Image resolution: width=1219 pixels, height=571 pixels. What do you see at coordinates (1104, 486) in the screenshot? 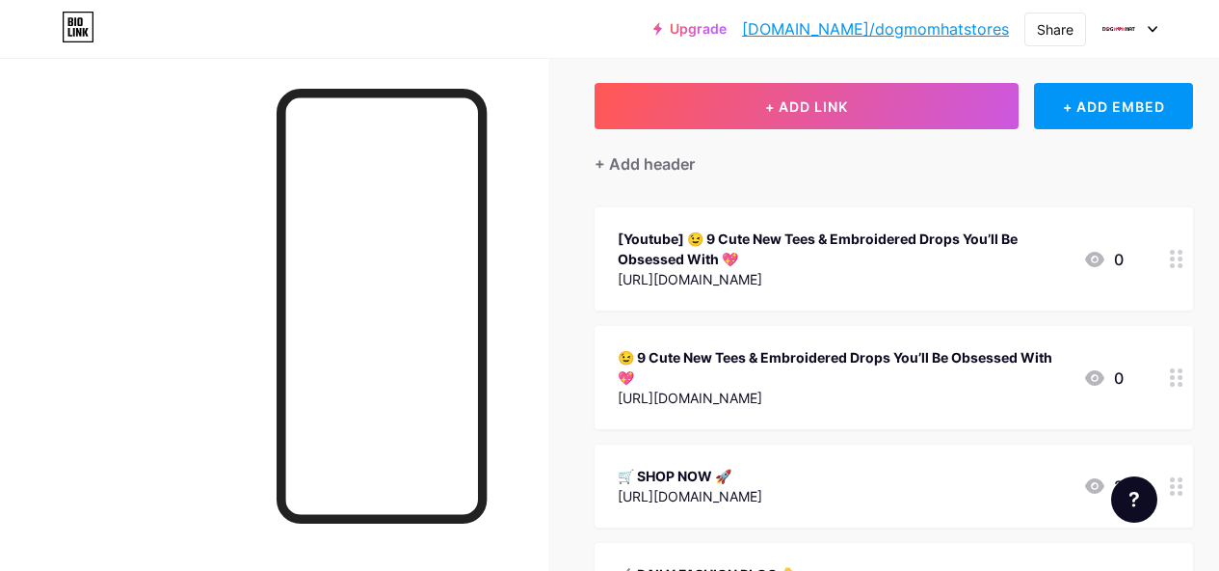
I see `div: 2` at bounding box center [1104, 486].